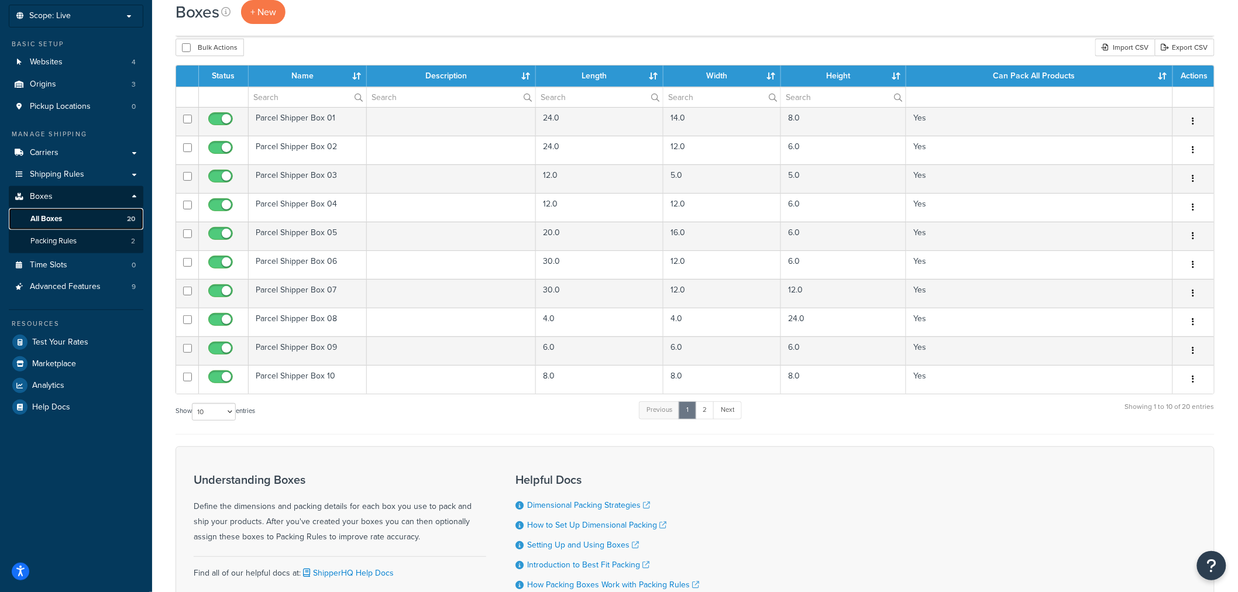  What do you see at coordinates (76, 174) in the screenshot?
I see `li: Shipping Rules` at bounding box center [76, 174].